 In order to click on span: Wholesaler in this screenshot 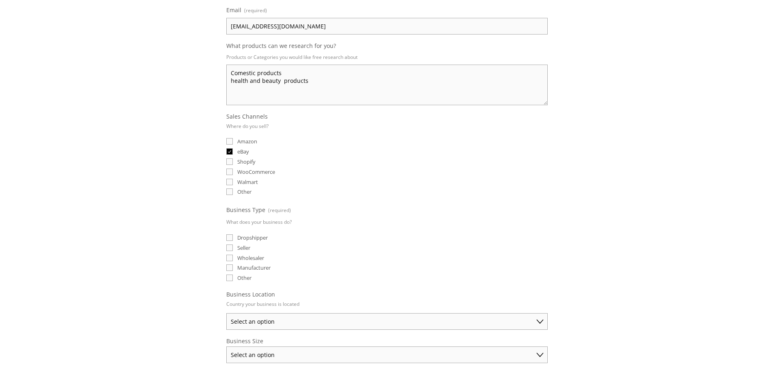, I will do `click(251, 258)`.